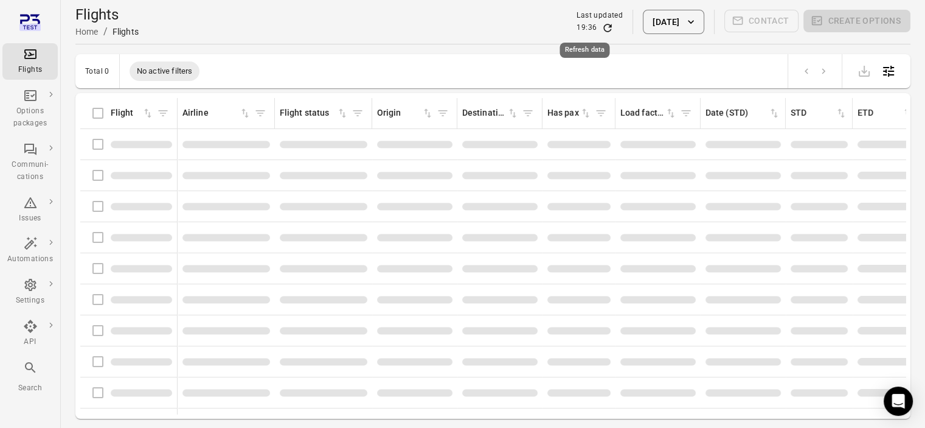 The width and height of the screenshot is (925, 428). I want to click on div: Sort by destination in ascending order, so click(490, 113).